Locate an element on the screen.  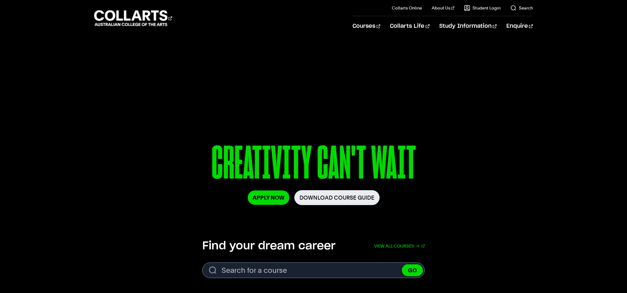
input: Search for a course is located at coordinates (314, 270).